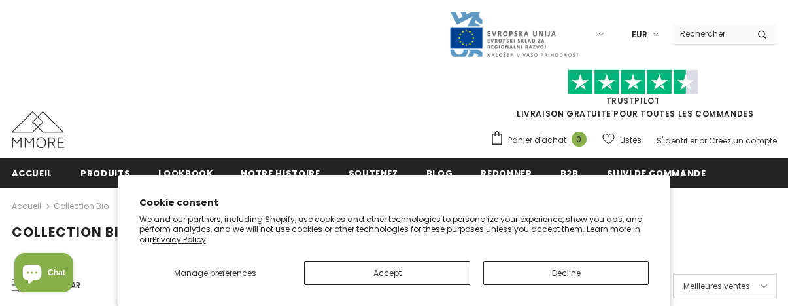  What do you see at coordinates (387, 273) in the screenshot?
I see `button: Accept` at bounding box center [387, 273].